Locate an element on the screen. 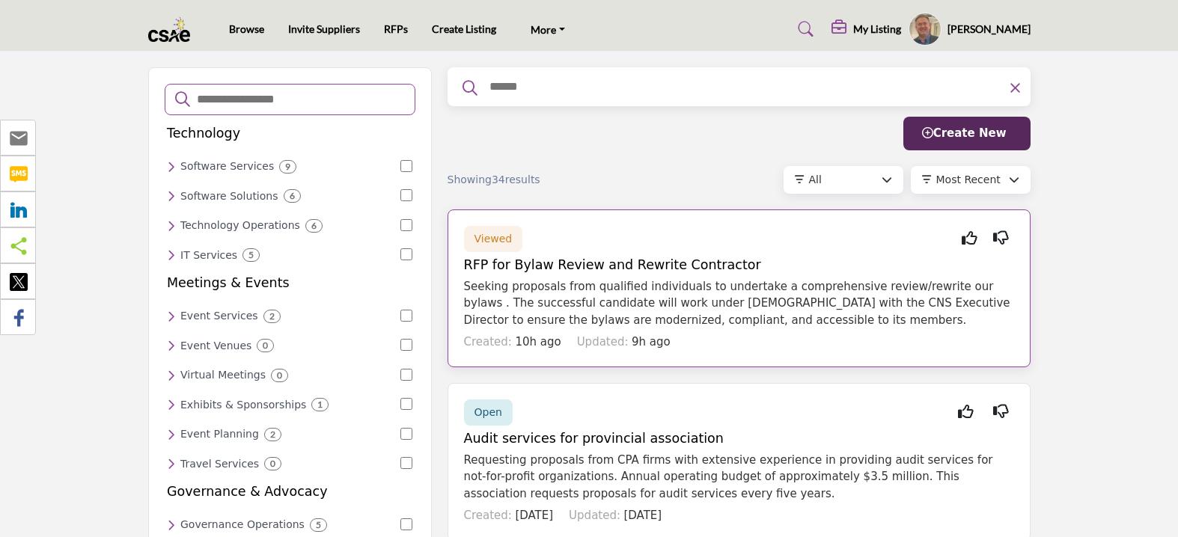 This screenshot has height=537, width=1178. span: All is located at coordinates (815, 180).